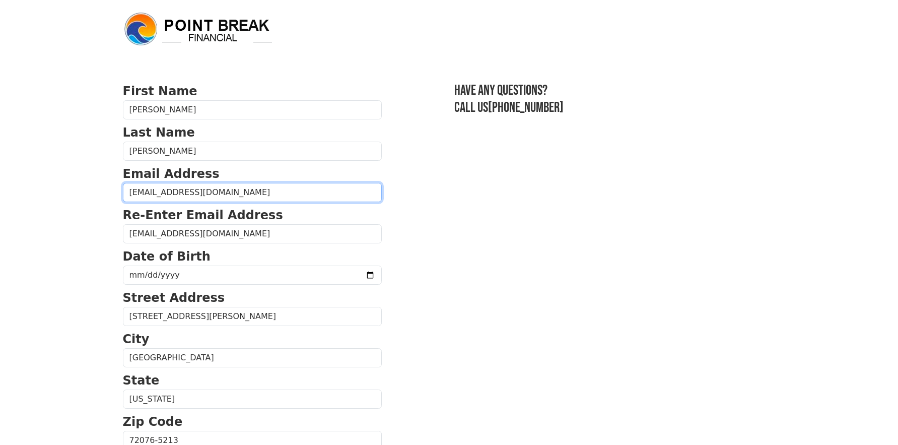 Image resolution: width=898 pixels, height=445 pixels. I want to click on h3: Call us, so click(615, 108).